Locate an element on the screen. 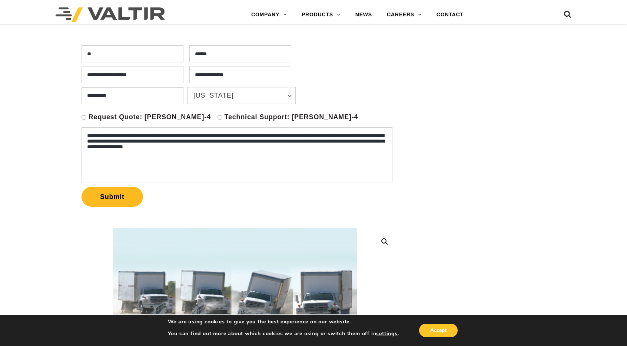 The width and height of the screenshot is (627, 346). button: Submit is located at coordinates (112, 197).